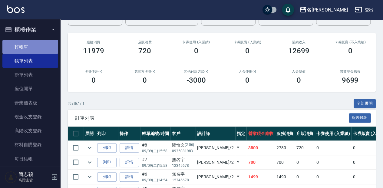  Describe the element at coordinates (155, 177) in the screenshot. I see `td: #6` at that location.